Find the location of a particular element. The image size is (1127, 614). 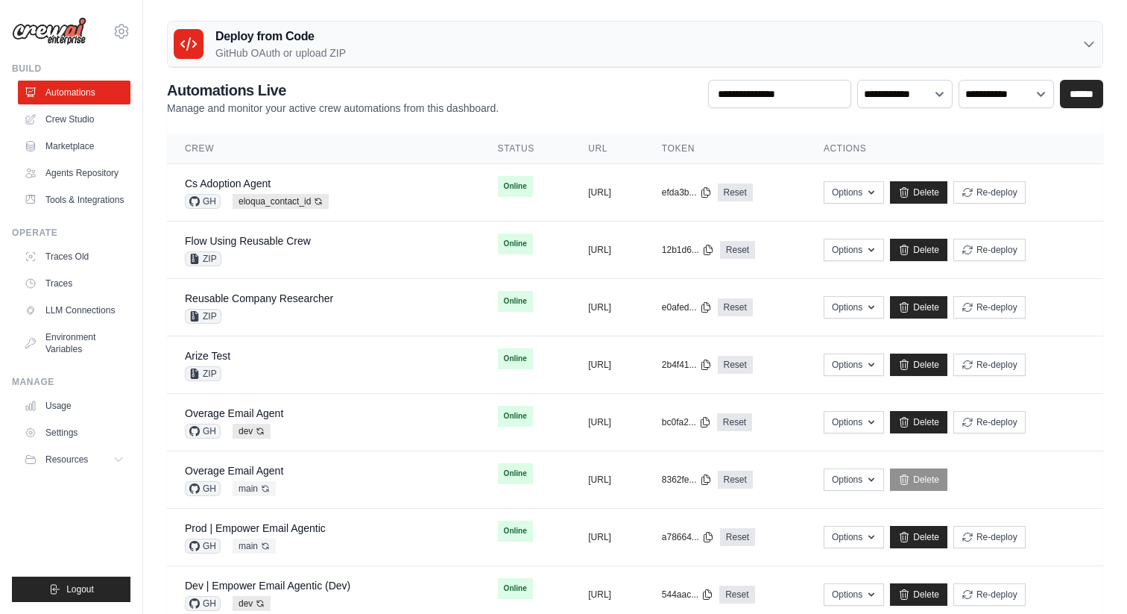

span: Logout is located at coordinates (80, 589).